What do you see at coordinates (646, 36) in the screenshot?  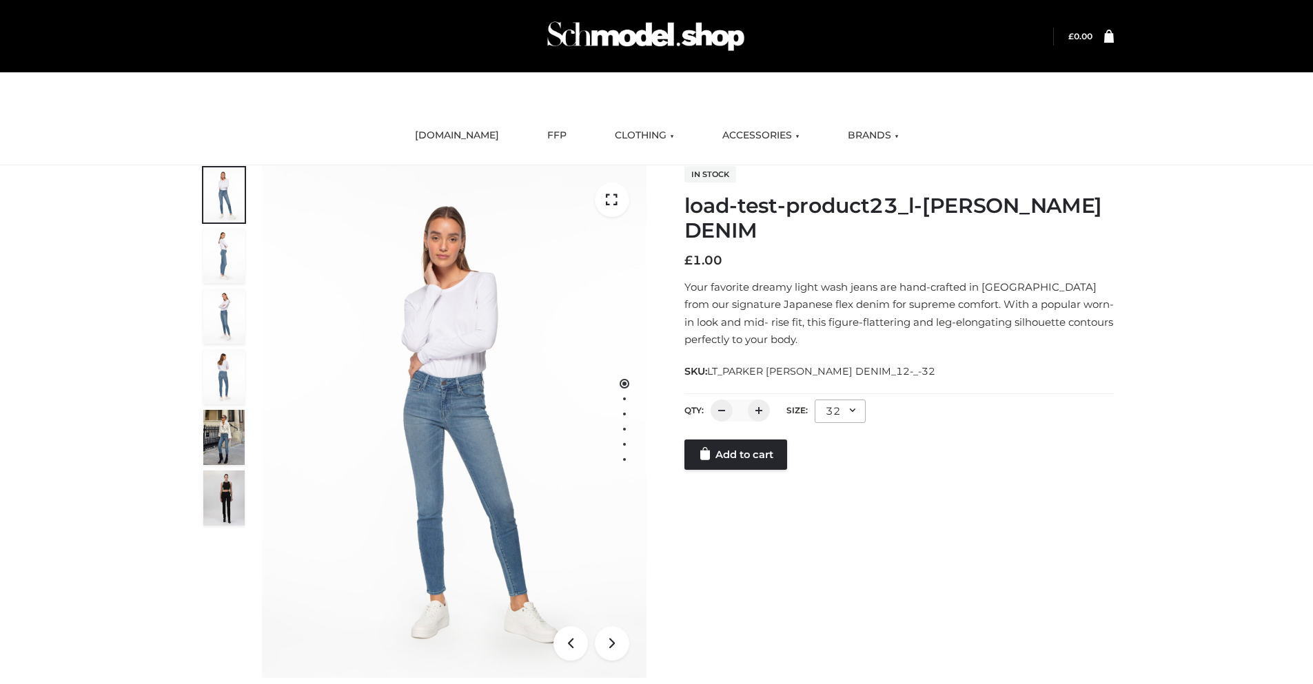 I see `img: Schmodel Admin 964` at bounding box center [646, 36].